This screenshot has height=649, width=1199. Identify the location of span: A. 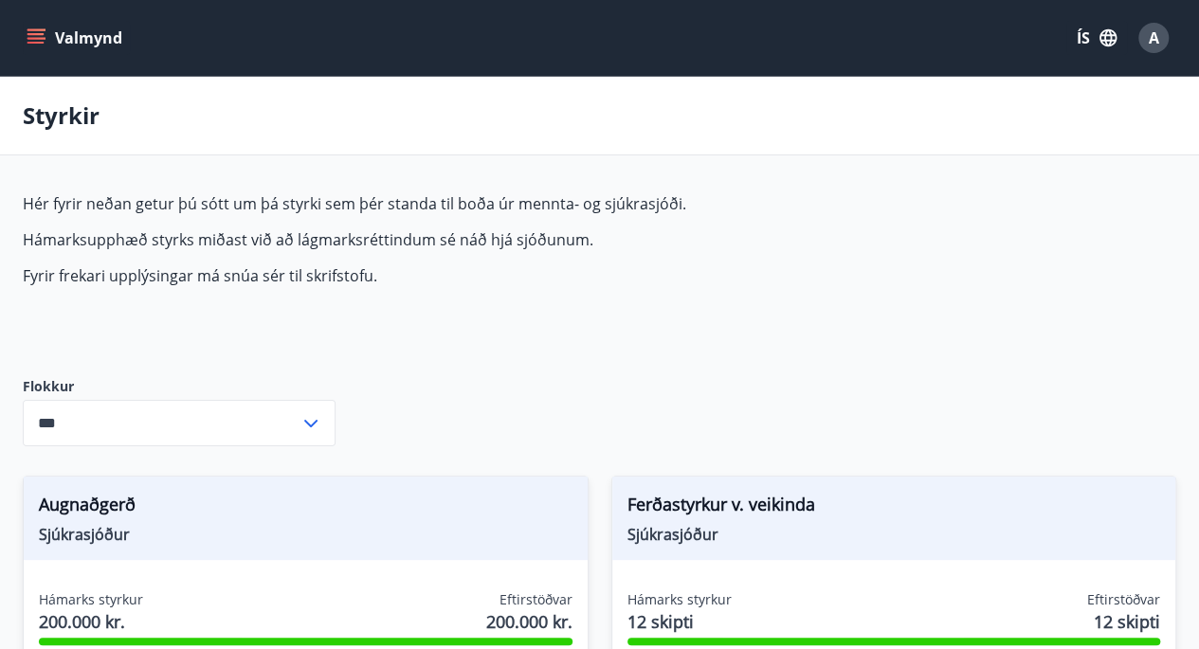
(1154, 38).